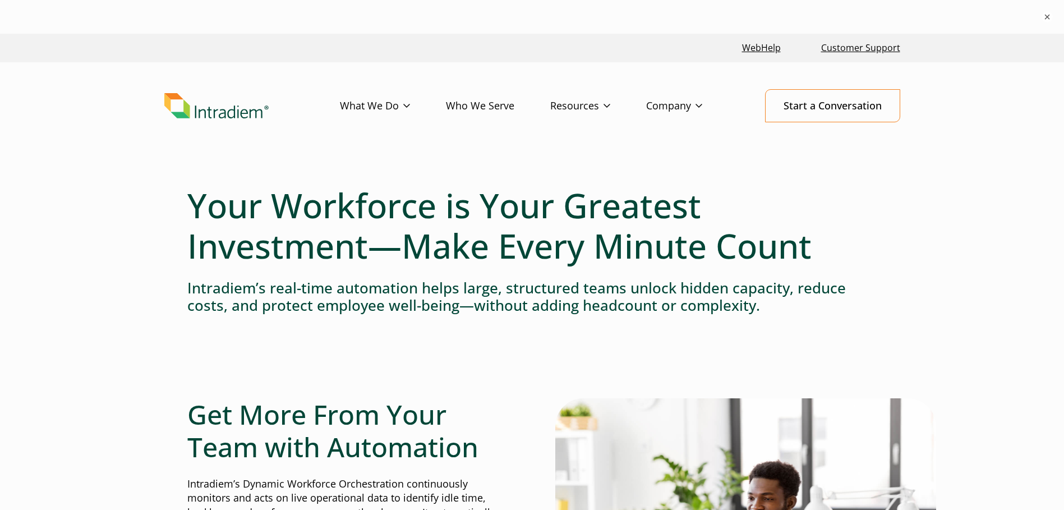 The image size is (1064, 510). I want to click on a: Start a Conversation, so click(832, 105).